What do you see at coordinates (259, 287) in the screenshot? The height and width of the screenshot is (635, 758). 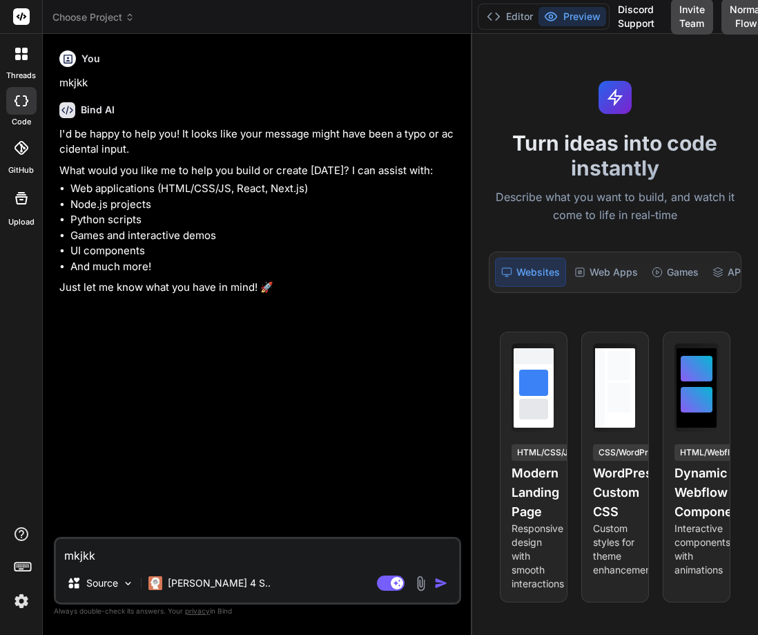 I see `p: Just let me know what you have in mind! 🚀` at bounding box center [259, 287].